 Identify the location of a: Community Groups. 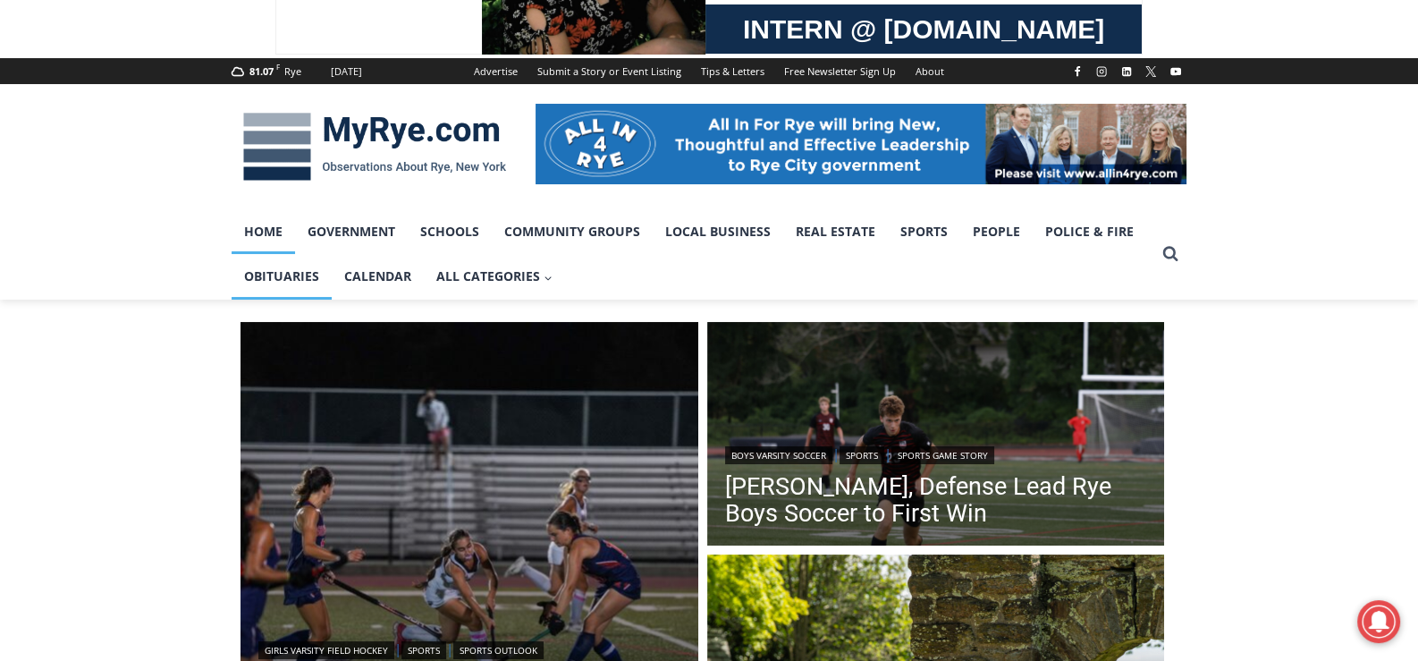
(572, 232).